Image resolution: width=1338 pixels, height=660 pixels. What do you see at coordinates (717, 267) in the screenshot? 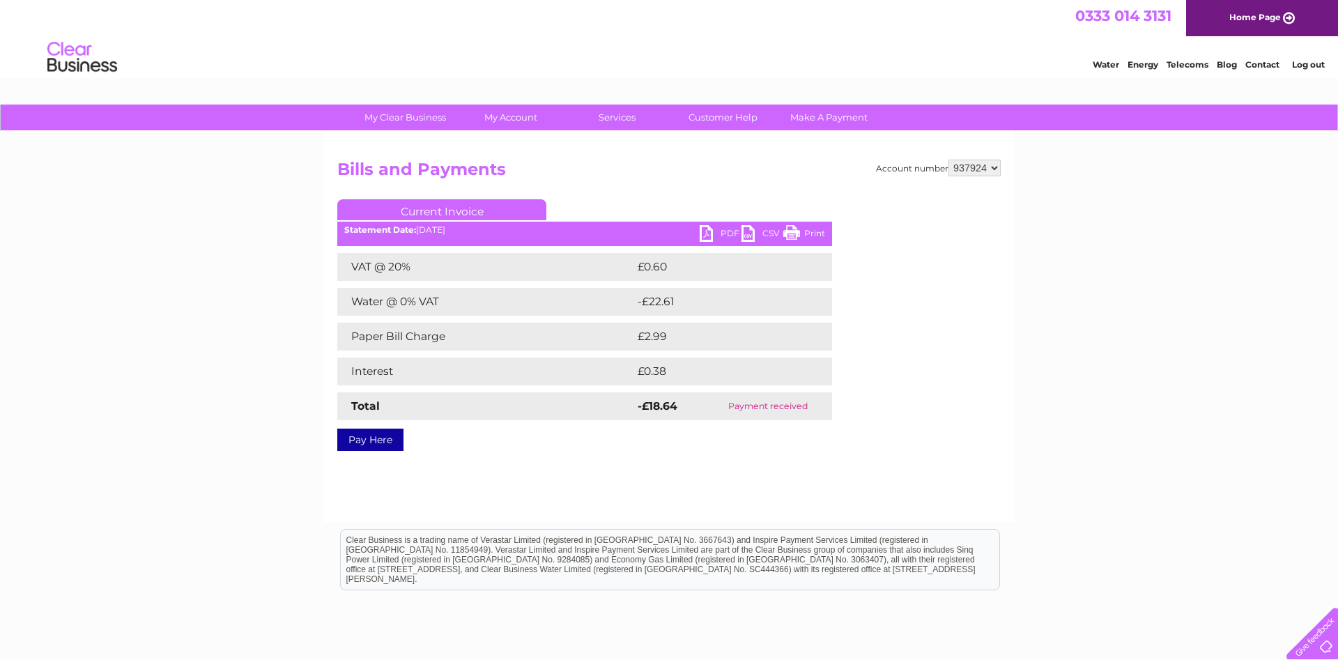
I see `td: £0.60` at bounding box center [717, 267].